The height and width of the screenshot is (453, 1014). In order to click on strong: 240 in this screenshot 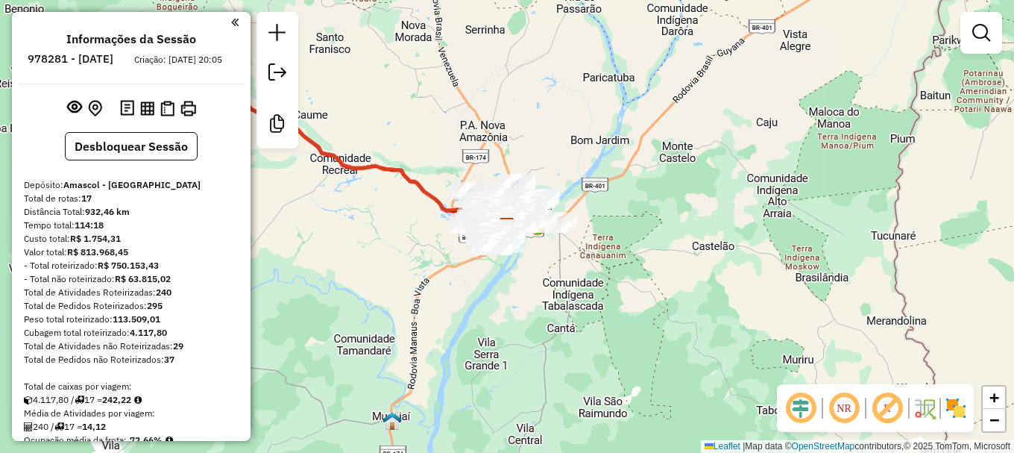, I will do `click(163, 292)`.